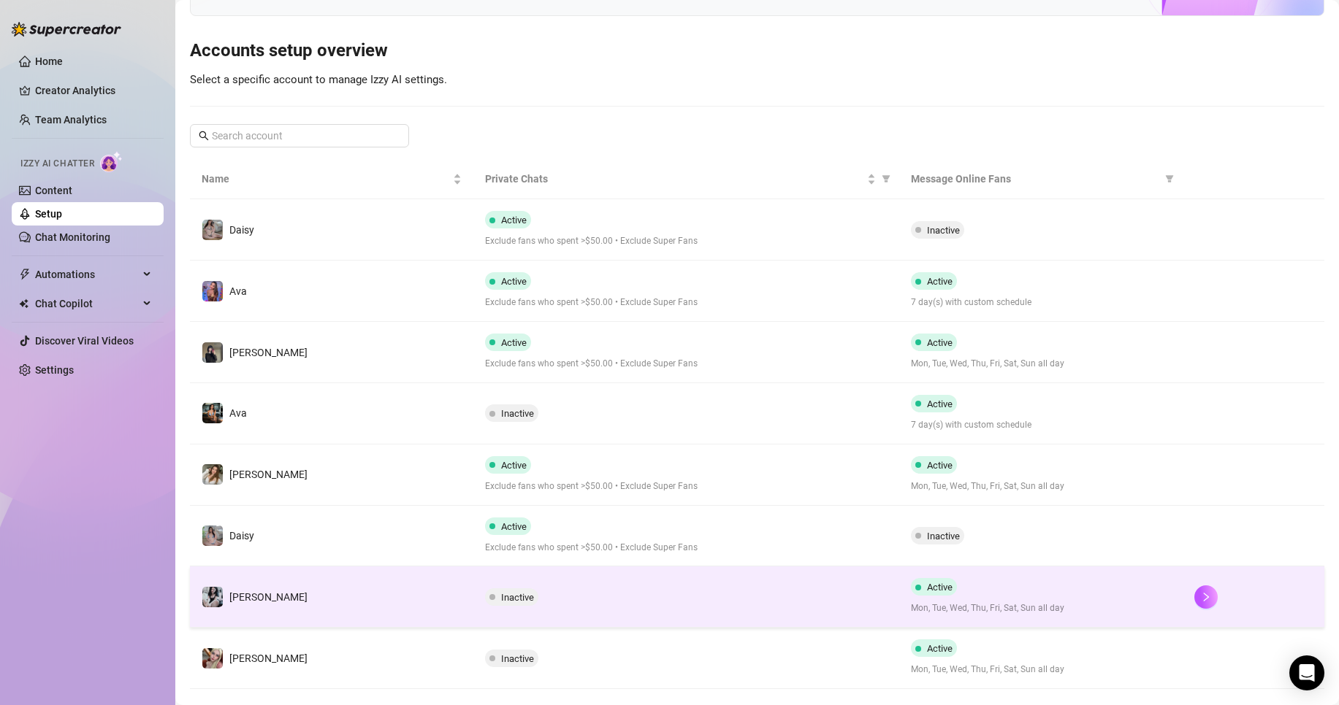 Image resolution: width=1339 pixels, height=705 pixels. I want to click on span: Select a specific account to manage Izzy AI settings., so click(318, 80).